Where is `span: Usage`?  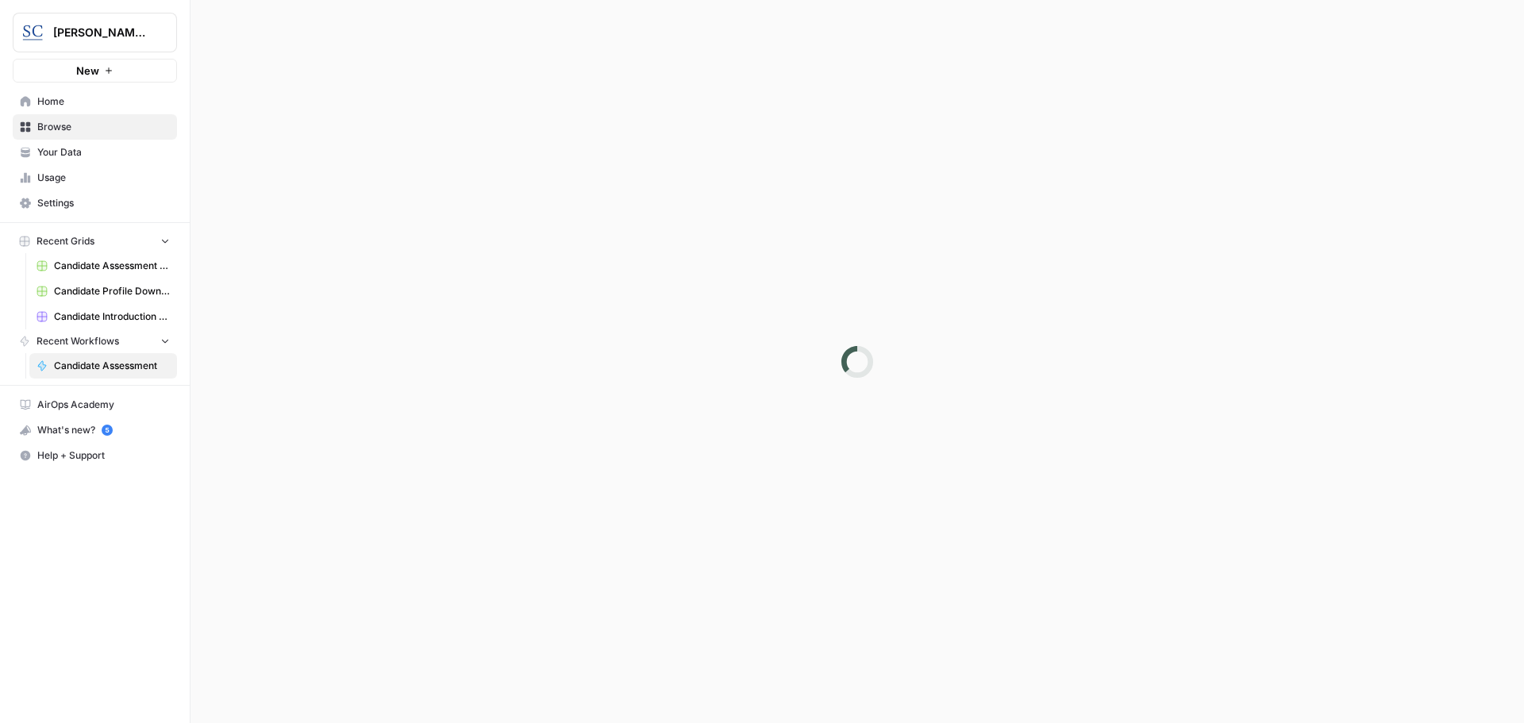
span: Usage is located at coordinates (103, 178).